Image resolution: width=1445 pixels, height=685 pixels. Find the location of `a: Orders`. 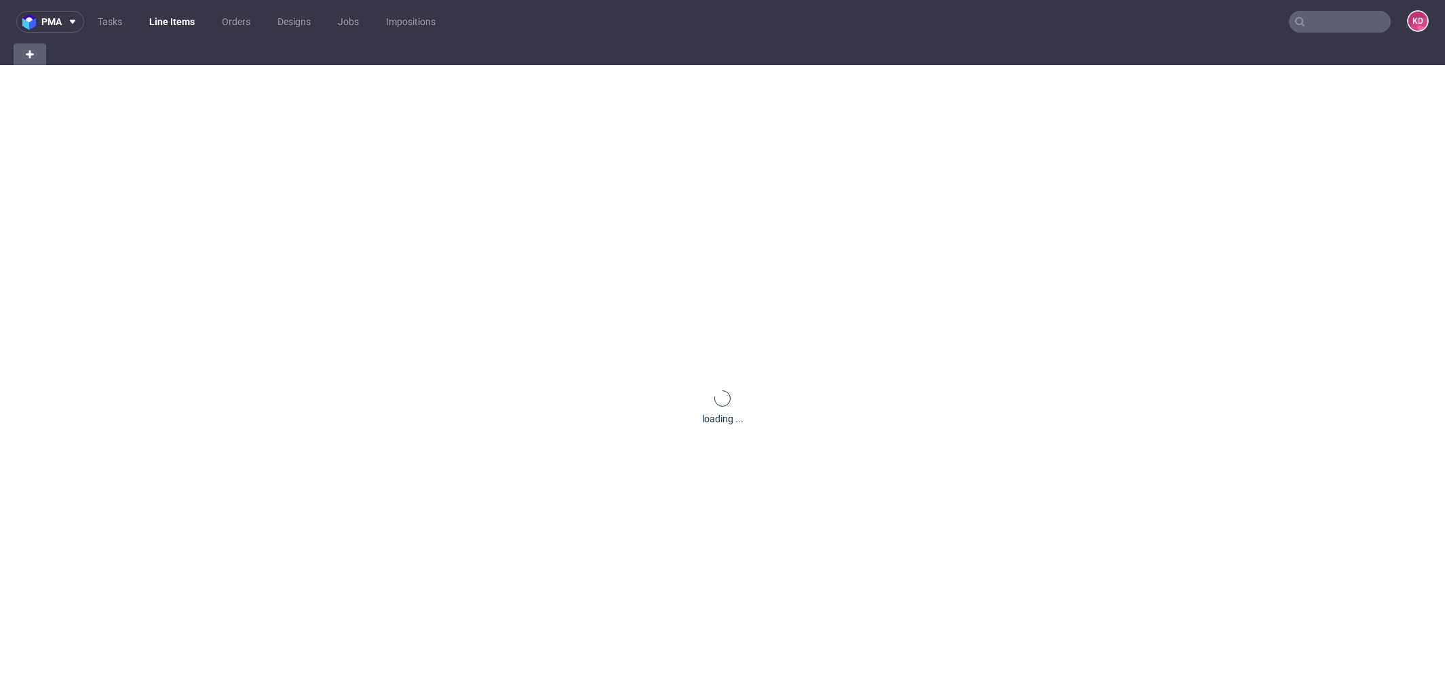

a: Orders is located at coordinates (236, 22).